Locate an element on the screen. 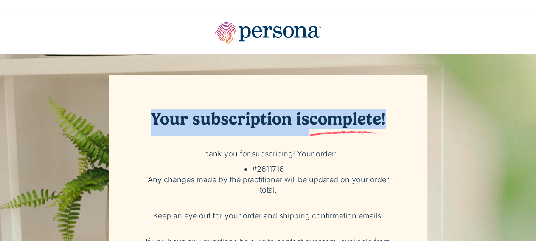 The image size is (536, 241). h2: Your subscription is is located at coordinates (268, 122).